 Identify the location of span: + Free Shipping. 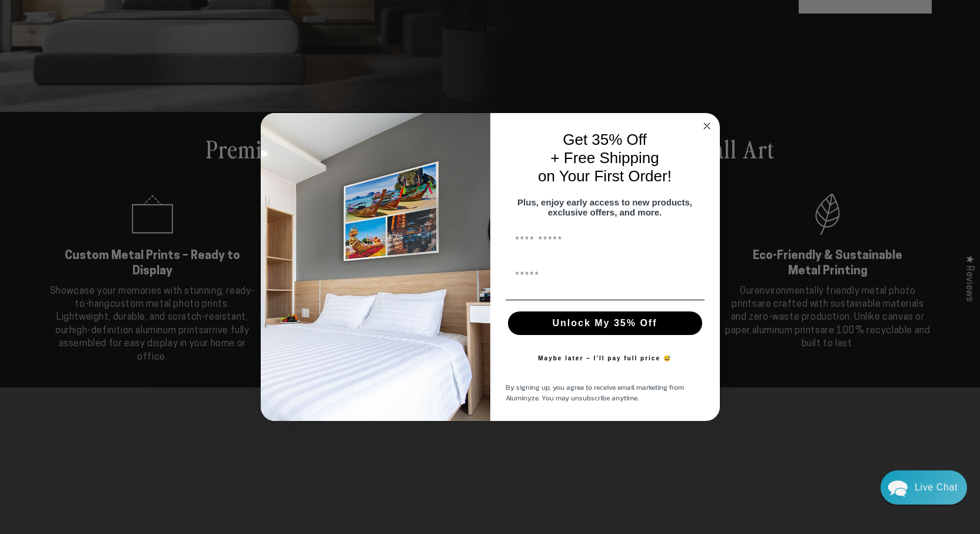
(605, 158).